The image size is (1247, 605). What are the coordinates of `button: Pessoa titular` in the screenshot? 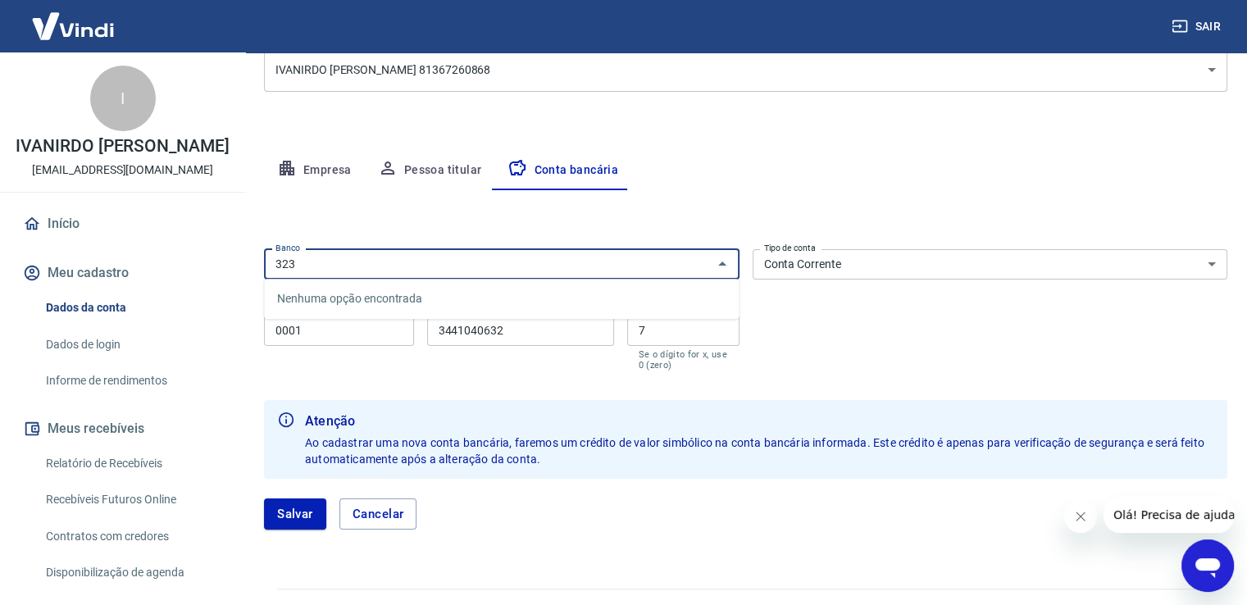 It's located at (430, 171).